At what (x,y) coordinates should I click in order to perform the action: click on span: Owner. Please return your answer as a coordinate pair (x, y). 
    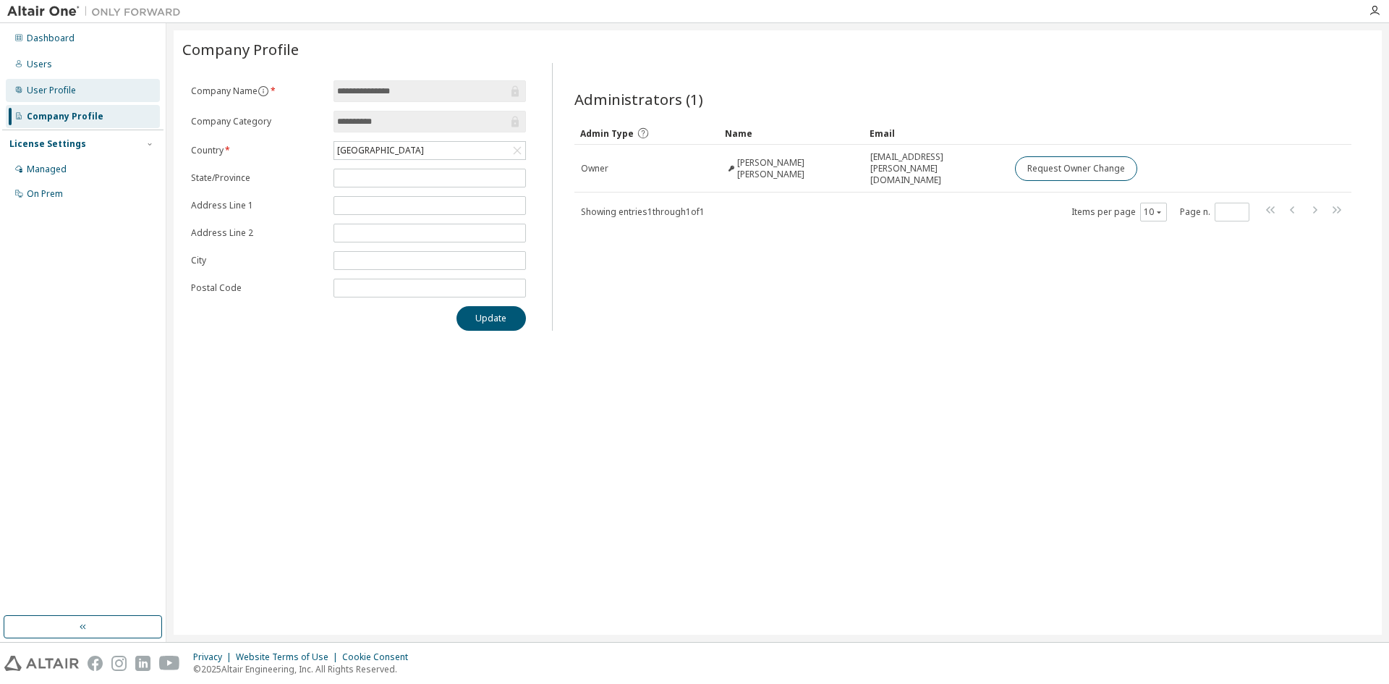
    Looking at the image, I should click on (595, 169).